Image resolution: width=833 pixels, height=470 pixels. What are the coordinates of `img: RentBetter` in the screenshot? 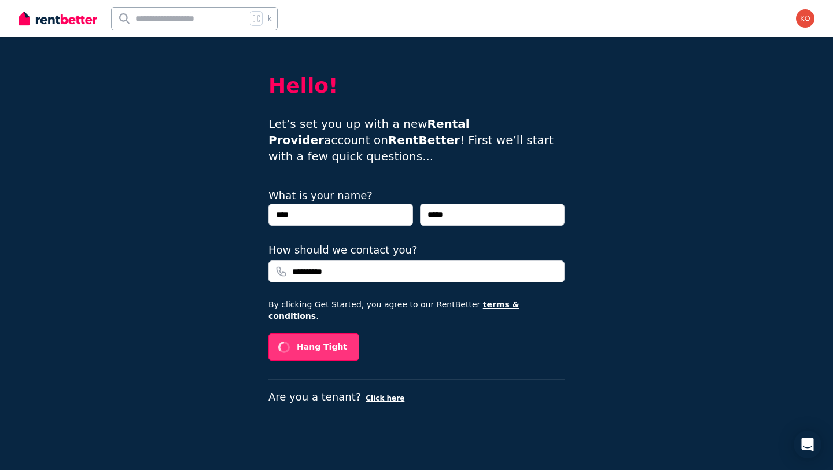 It's located at (58, 19).